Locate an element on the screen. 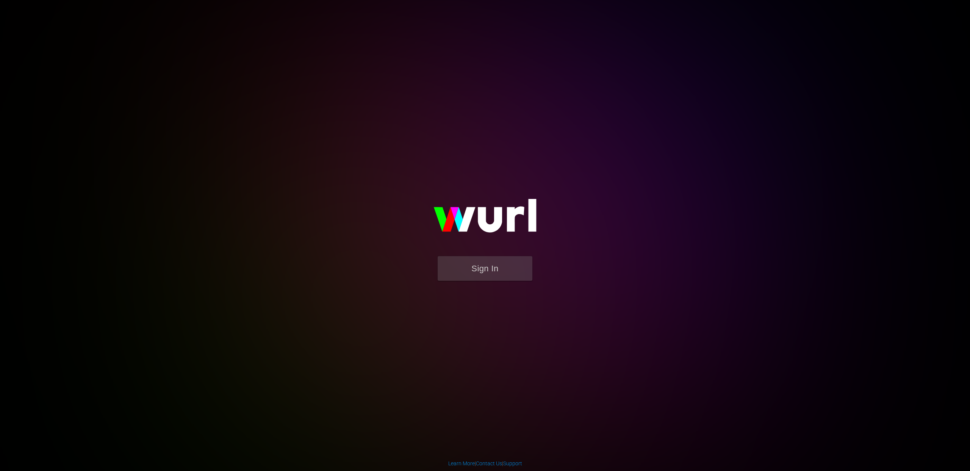  a: Learn More is located at coordinates (461, 463).